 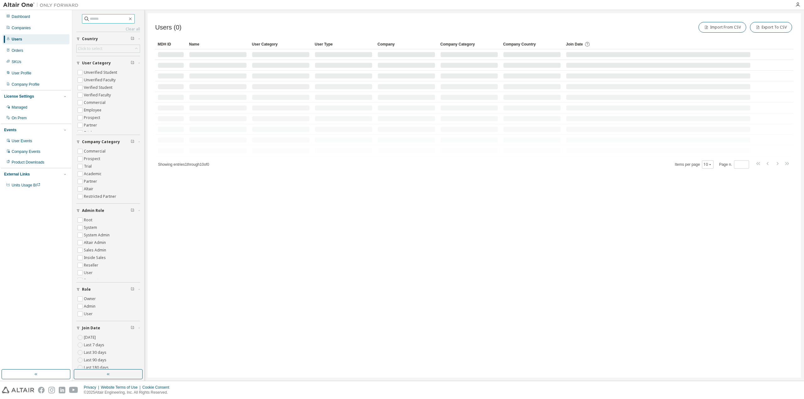 I want to click on span: Admin Role, so click(x=93, y=211).